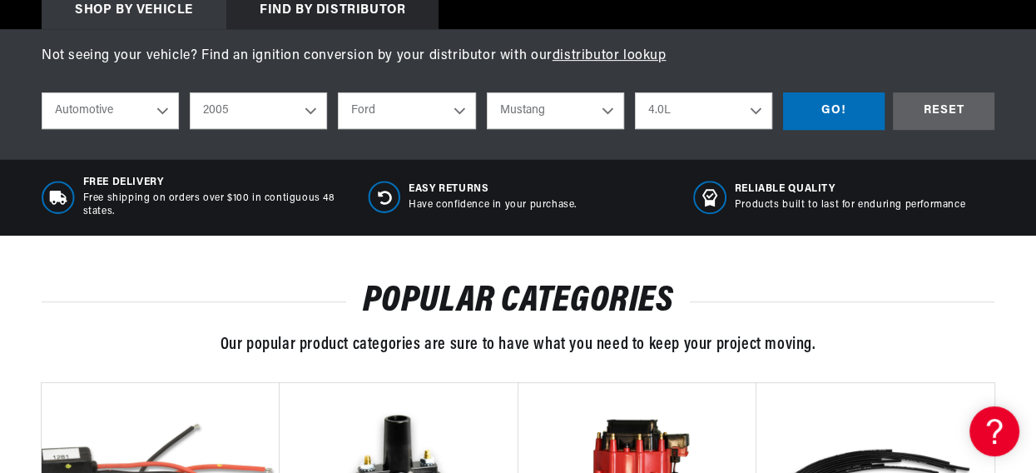  I want to click on select: Model, so click(555, 111).